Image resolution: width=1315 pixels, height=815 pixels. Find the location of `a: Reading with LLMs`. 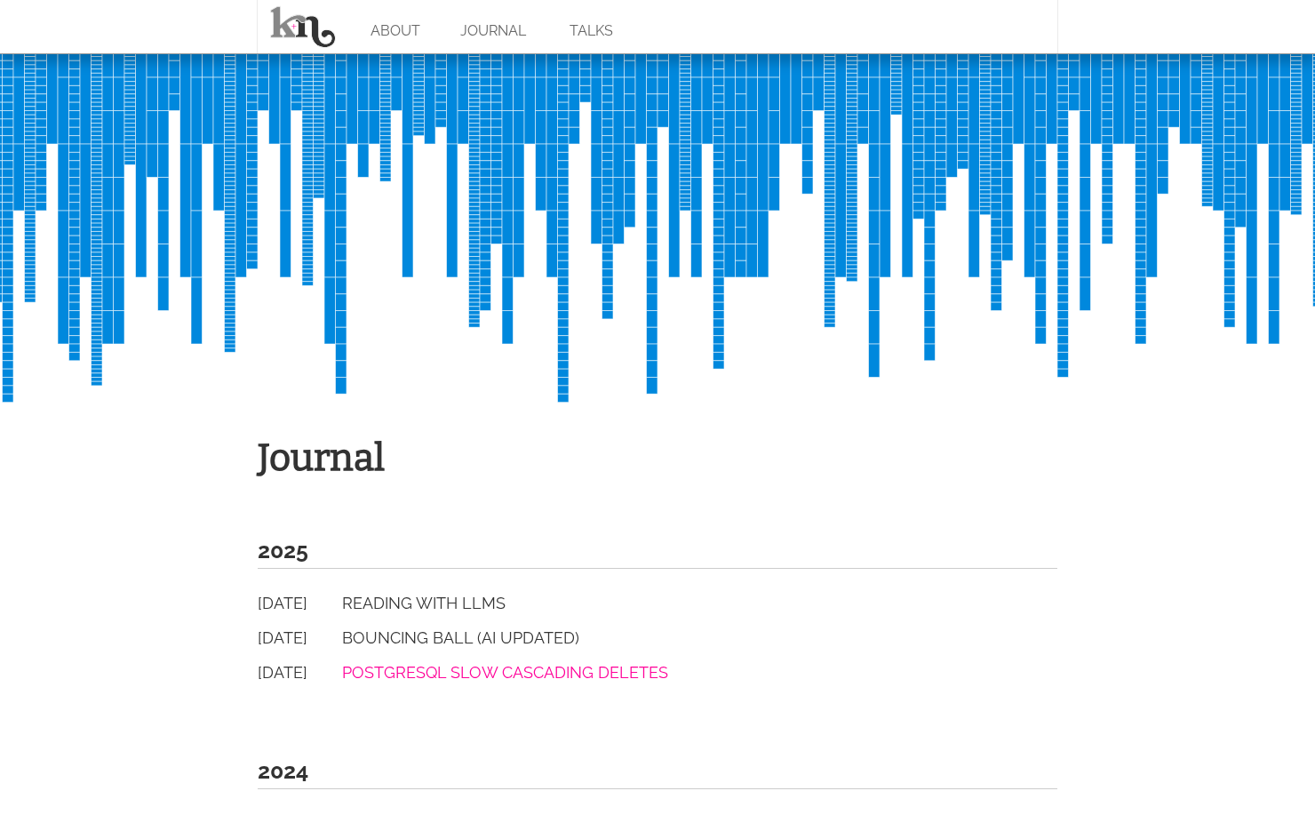

a: Reading with LLMs is located at coordinates (424, 602).